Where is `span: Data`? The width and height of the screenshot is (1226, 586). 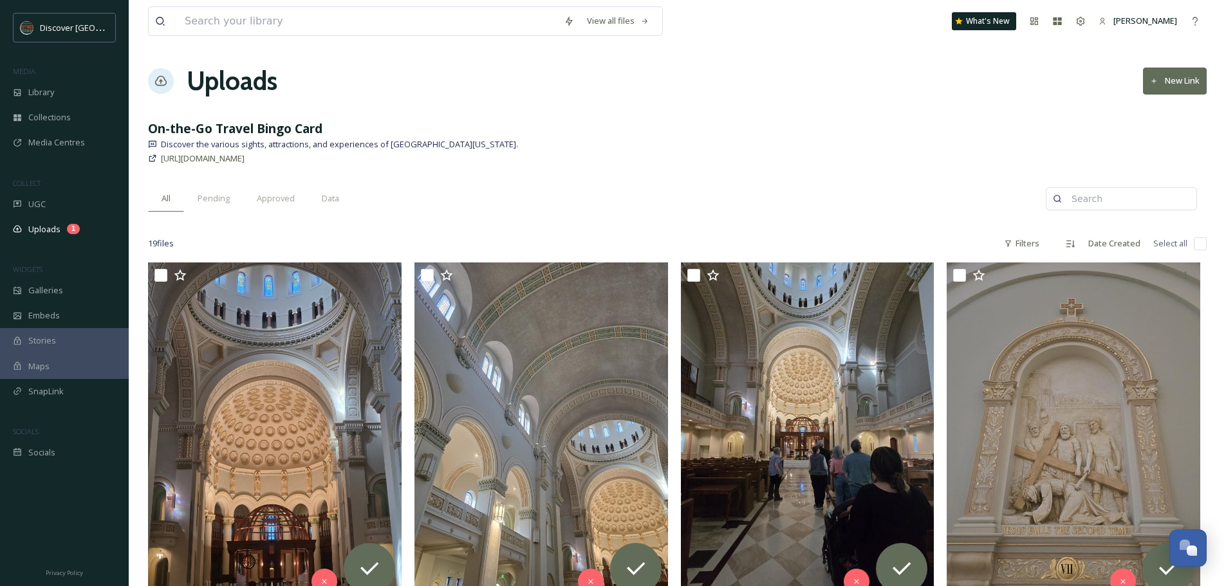
span: Data is located at coordinates (330, 198).